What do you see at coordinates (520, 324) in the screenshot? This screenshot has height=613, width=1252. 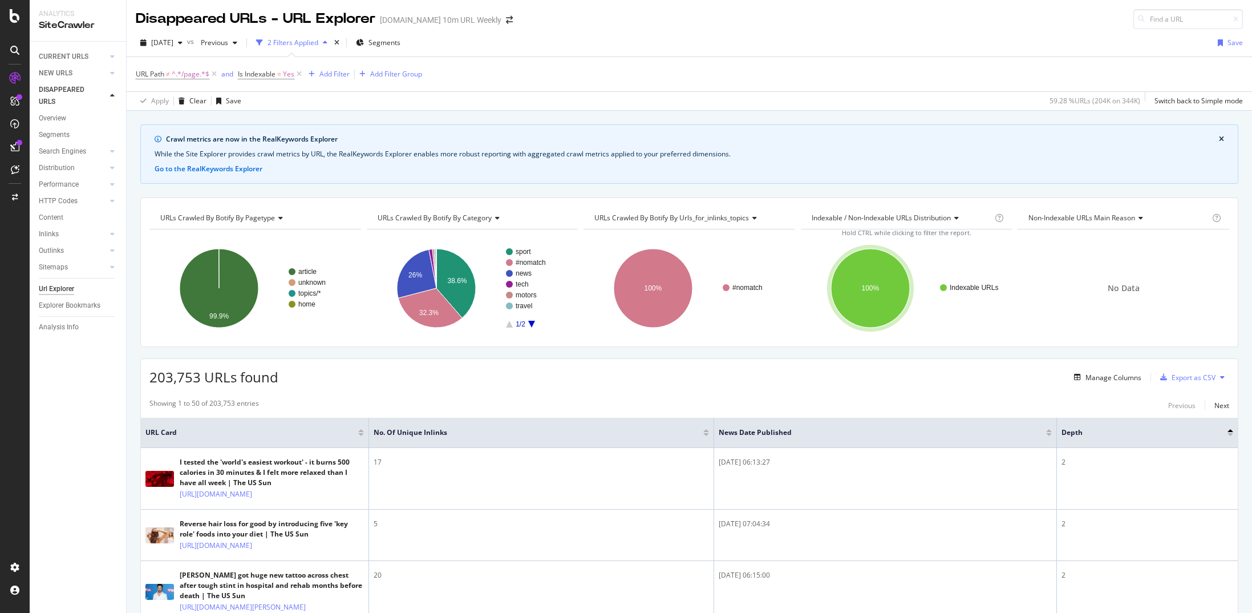 I see `text: 1/2` at bounding box center [520, 324].